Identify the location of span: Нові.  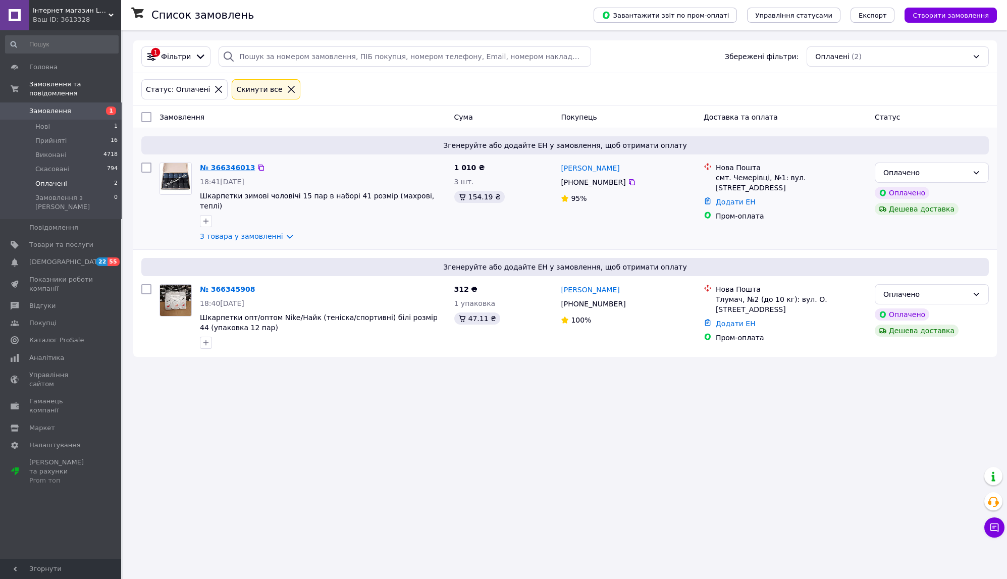
(42, 127).